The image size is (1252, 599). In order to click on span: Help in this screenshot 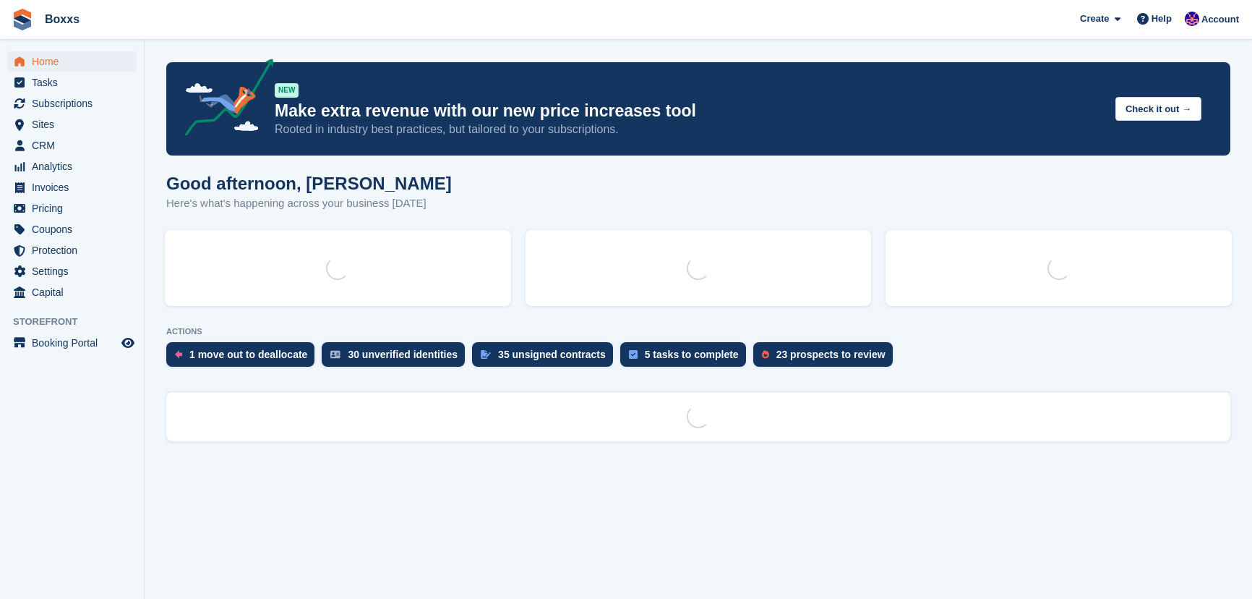, I will do `click(1162, 19)`.